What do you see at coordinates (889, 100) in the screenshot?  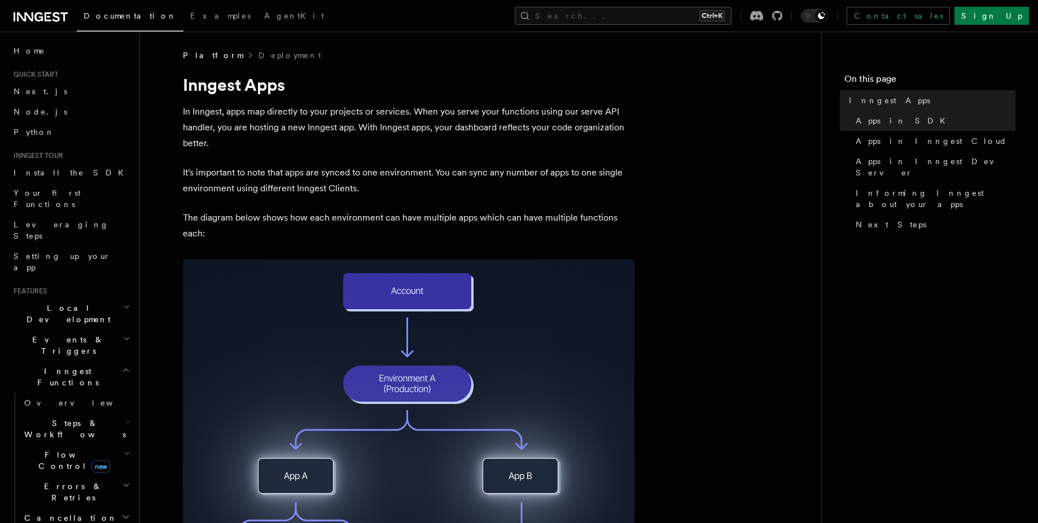 I see `span: Inngest Apps` at bounding box center [889, 100].